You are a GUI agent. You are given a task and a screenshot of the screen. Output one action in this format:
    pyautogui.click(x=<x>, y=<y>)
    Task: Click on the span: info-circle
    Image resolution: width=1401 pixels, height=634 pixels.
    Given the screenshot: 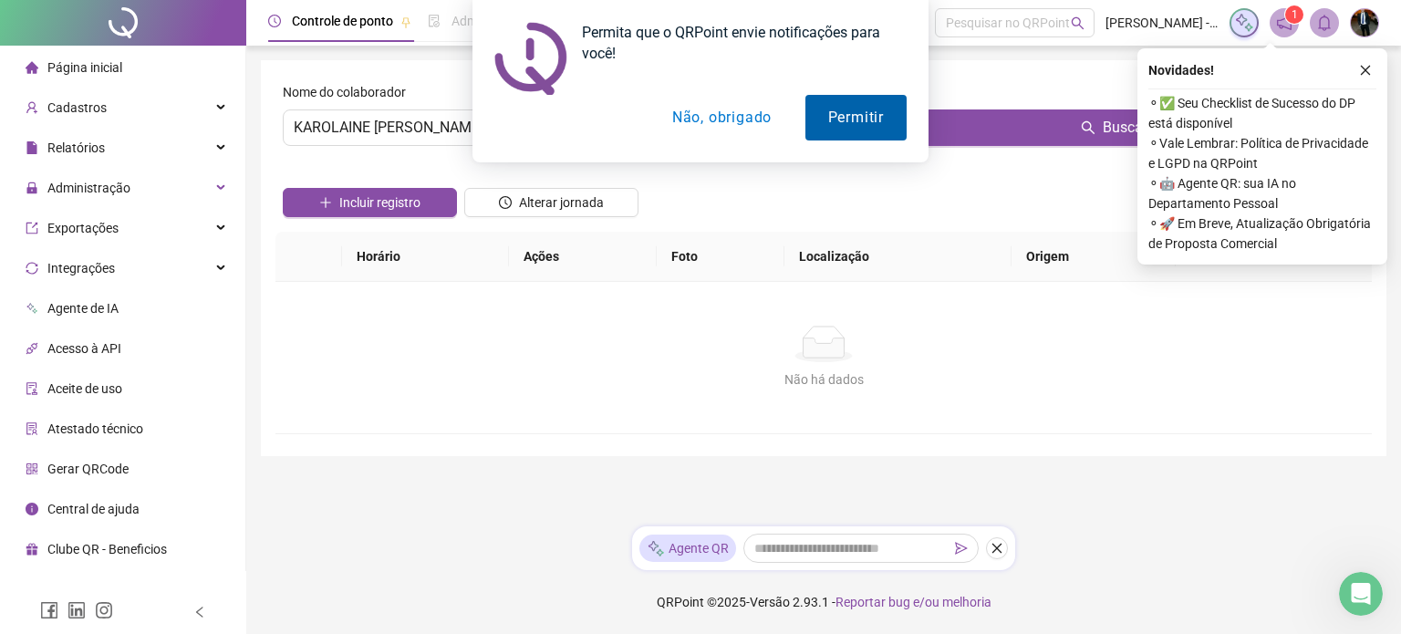 What is the action you would take?
    pyautogui.click(x=32, y=509)
    